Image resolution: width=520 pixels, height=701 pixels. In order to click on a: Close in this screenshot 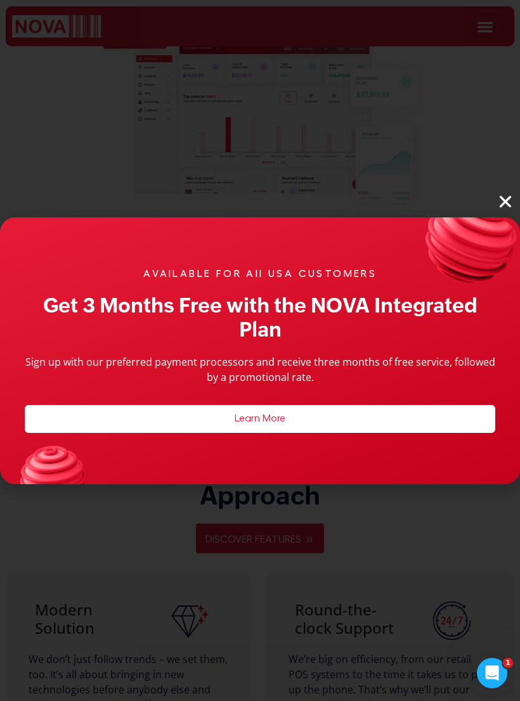, I will do `click(509, 202)`.